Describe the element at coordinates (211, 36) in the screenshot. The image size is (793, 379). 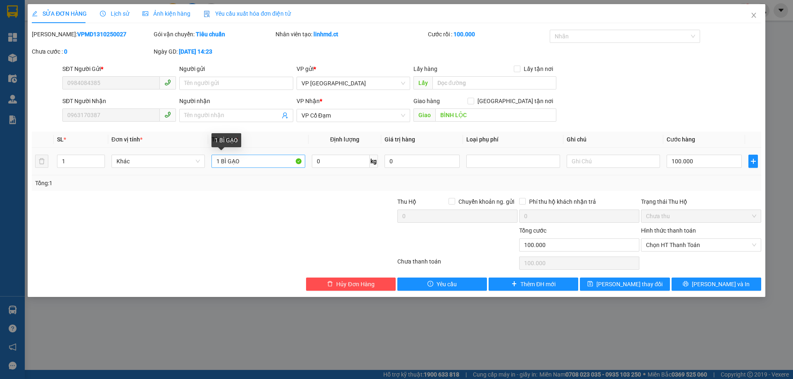
I see `li: Hotline: 1900252555` at that location.